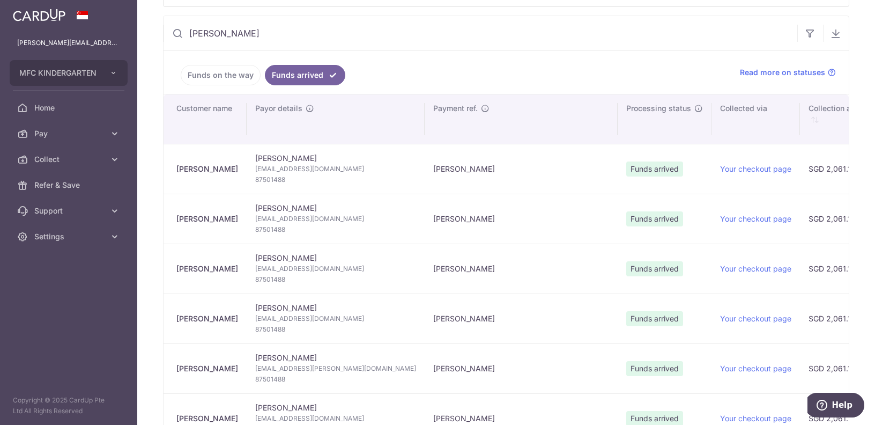  Describe the element at coordinates (783, 72) in the screenshot. I see `span: Read more on statuses` at that location.